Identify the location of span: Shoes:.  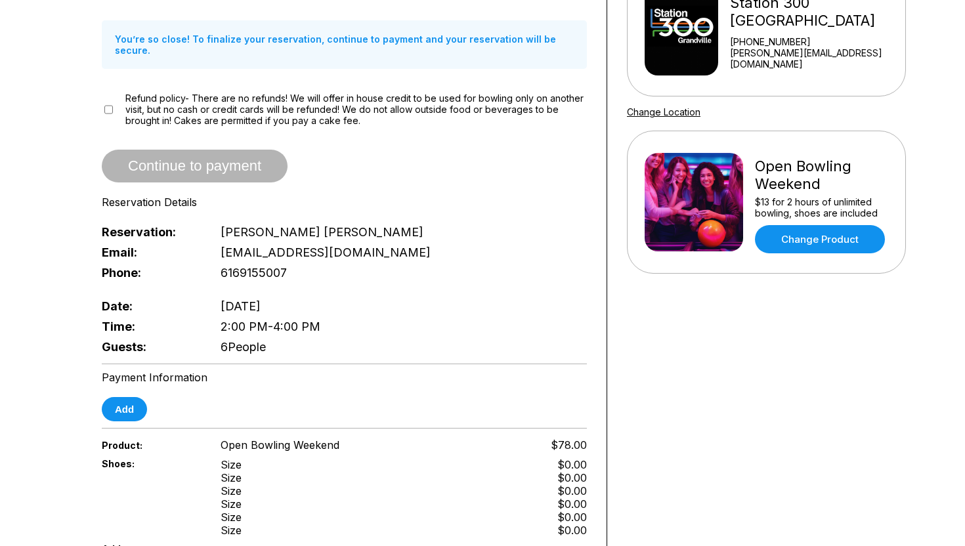
(150, 463).